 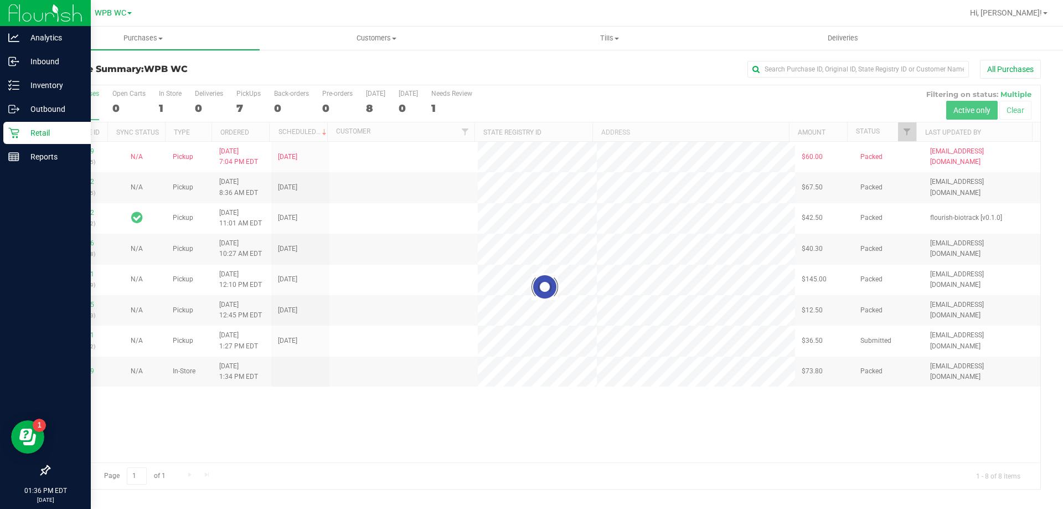 What do you see at coordinates (53, 133) in the screenshot?
I see `p: Retail` at bounding box center [53, 133].